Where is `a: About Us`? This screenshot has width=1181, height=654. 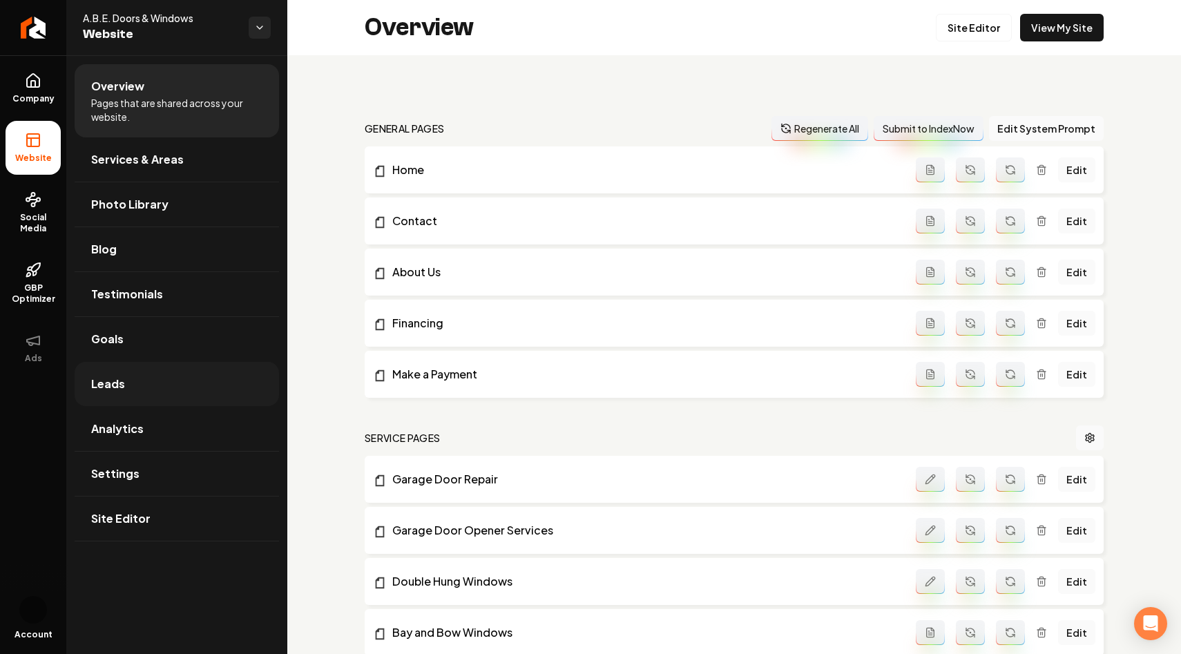
a: About Us is located at coordinates (644, 272).